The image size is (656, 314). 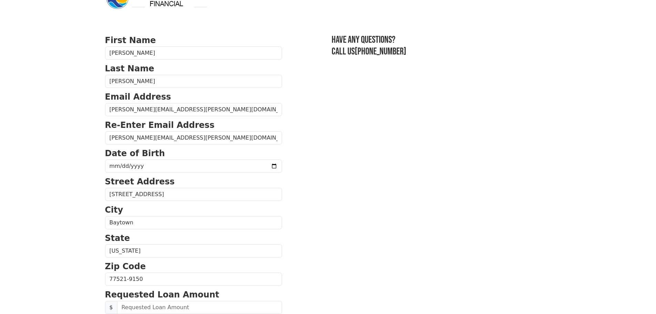 What do you see at coordinates (193, 279) in the screenshot?
I see `input: Zip Code` at bounding box center [193, 279].